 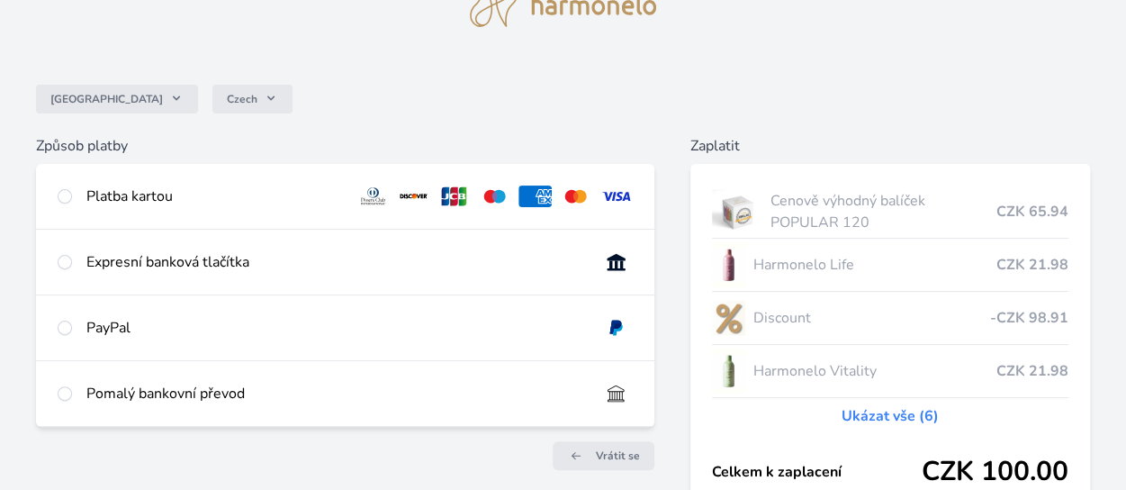 I want to click on img: CLEAN_LIFE_se_stinem_x-lo.jpg, so click(x=729, y=265).